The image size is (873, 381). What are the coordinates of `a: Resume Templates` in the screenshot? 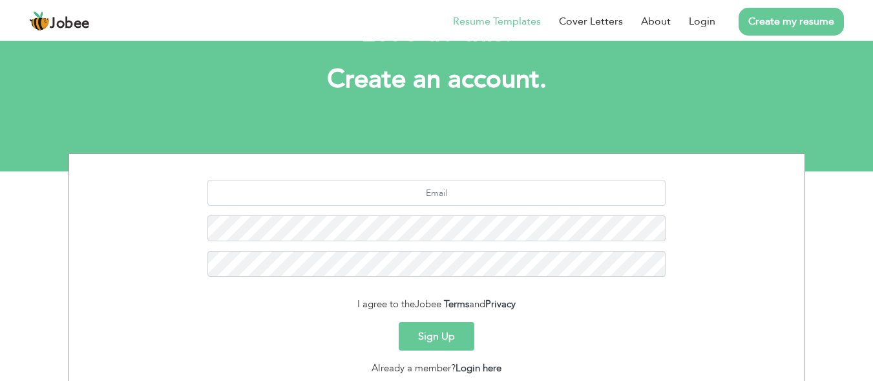 It's located at (497, 21).